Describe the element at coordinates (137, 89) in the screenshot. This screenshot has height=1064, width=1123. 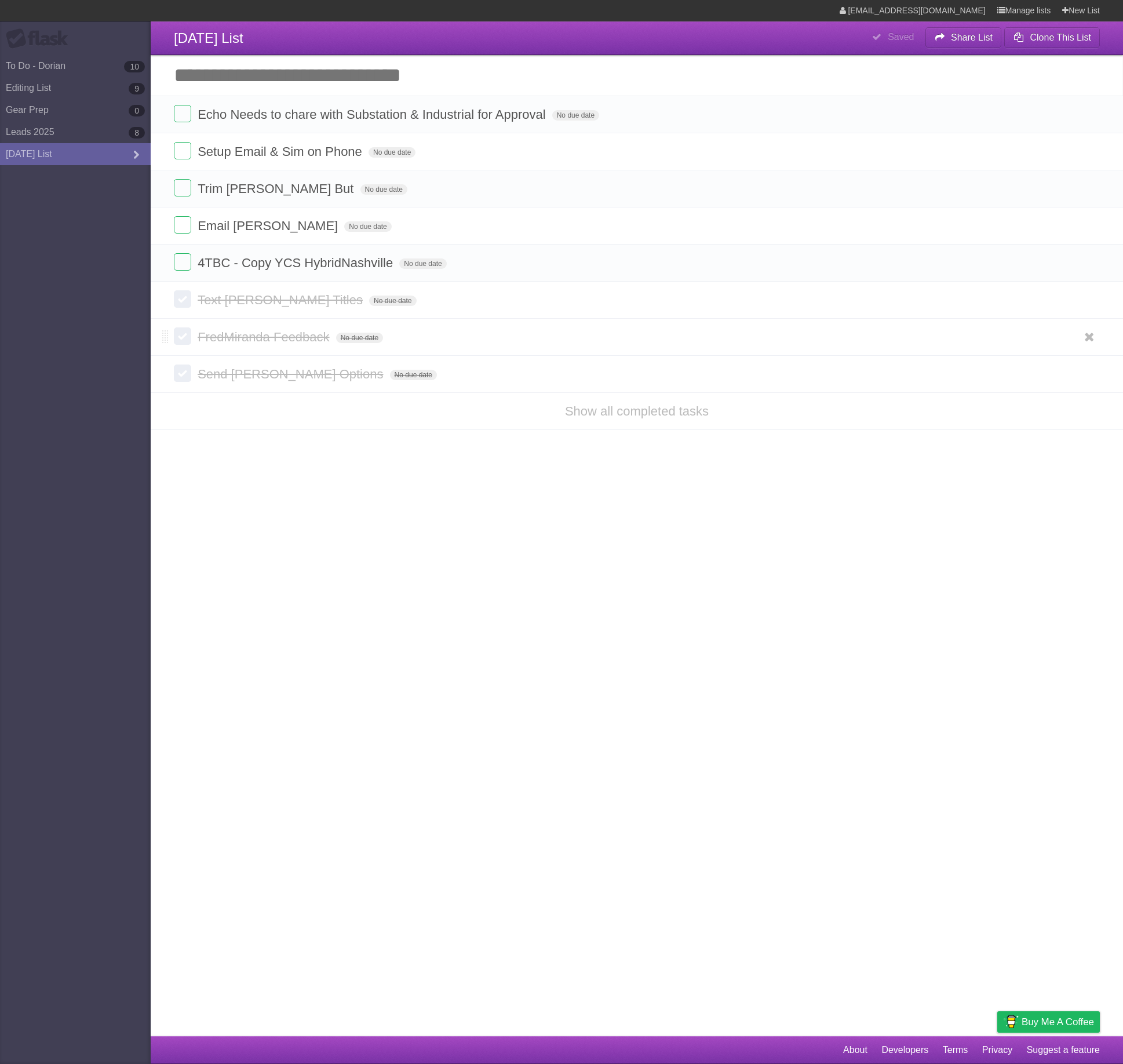
I see `b: 9` at that location.